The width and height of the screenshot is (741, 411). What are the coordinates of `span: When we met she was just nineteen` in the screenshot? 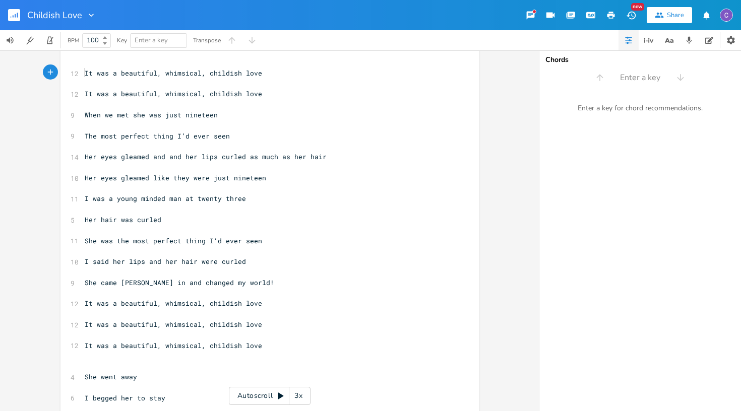 It's located at (151, 115).